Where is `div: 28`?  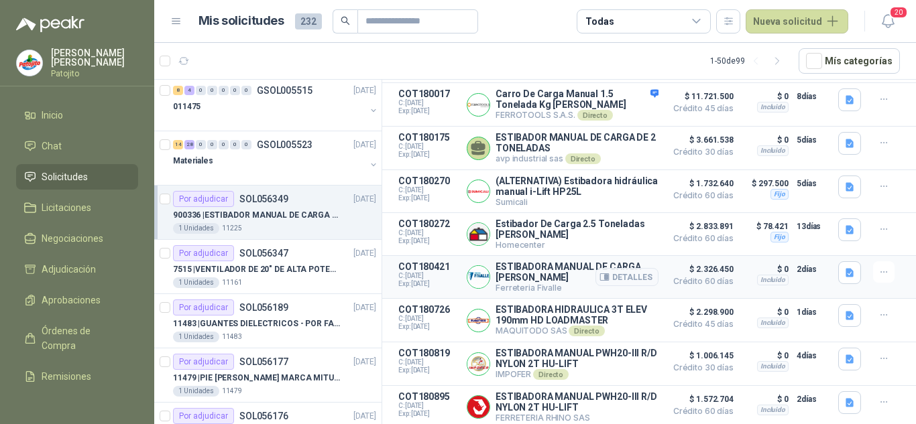
div: 28 is located at coordinates (189, 145).